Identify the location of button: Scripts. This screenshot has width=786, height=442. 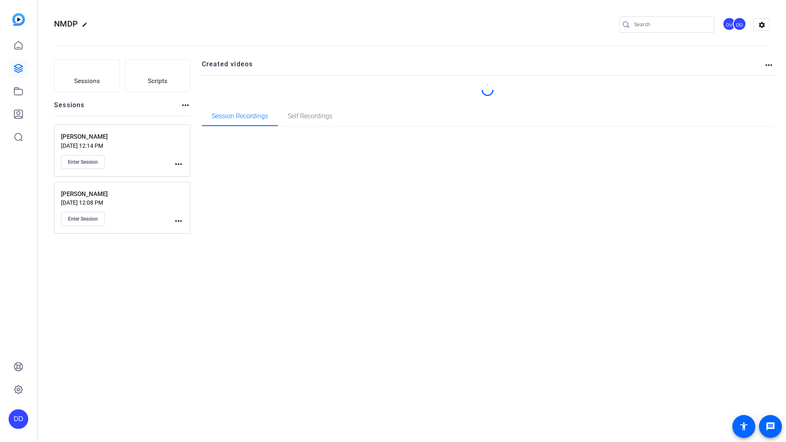
(158, 76).